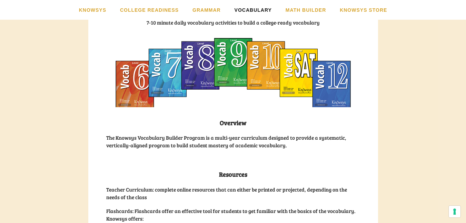 The height and width of the screenshot is (223, 466). What do you see at coordinates (233, 72) in the screenshot?
I see `a: Vocab Arch.png` at bounding box center [233, 72].